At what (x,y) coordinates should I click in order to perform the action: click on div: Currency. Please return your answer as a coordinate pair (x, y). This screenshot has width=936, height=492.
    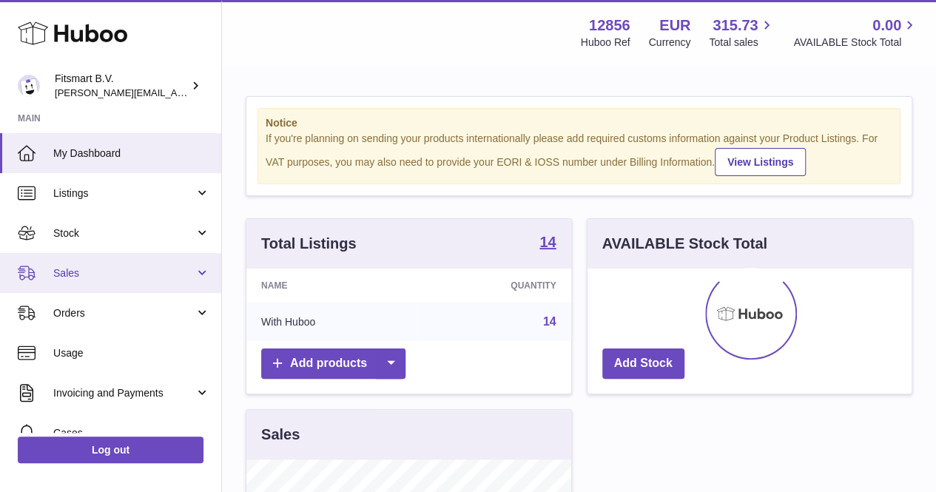
    Looking at the image, I should click on (670, 42).